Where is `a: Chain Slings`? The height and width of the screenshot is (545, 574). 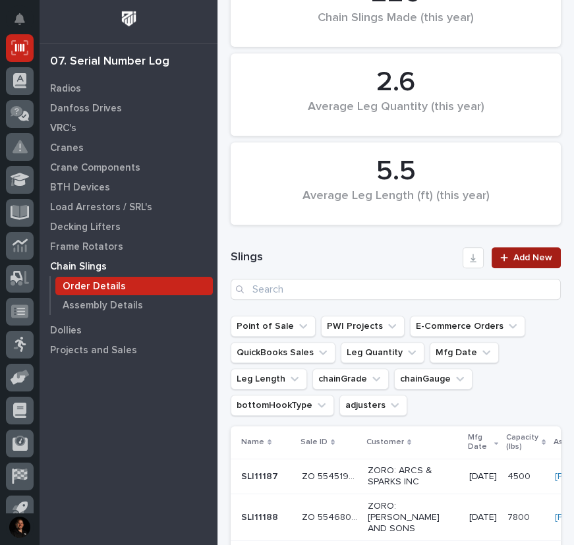 a: Chain Slings is located at coordinates (129, 266).